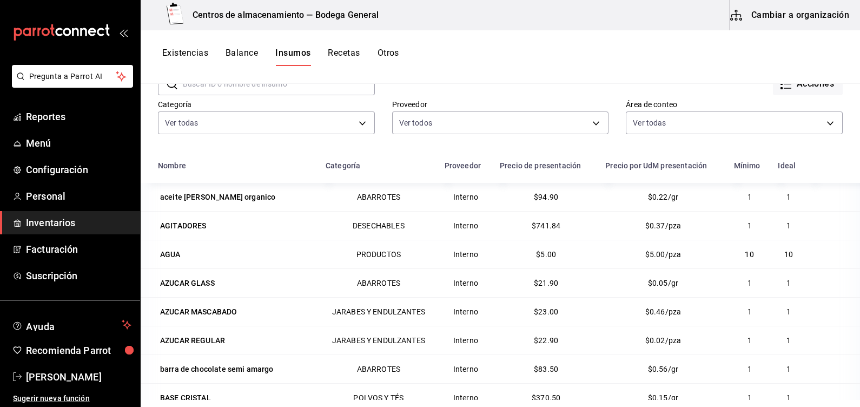 The image size is (860, 407). I want to click on button: Insumos, so click(293, 57).